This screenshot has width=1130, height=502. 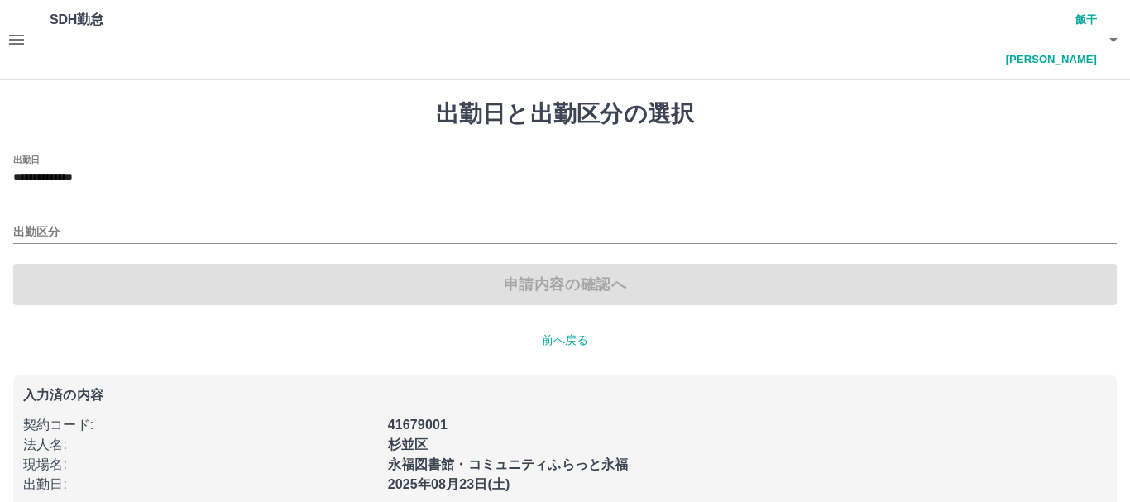 What do you see at coordinates (565, 395) in the screenshot?
I see `p: 入力済の内容` at bounding box center [565, 395].